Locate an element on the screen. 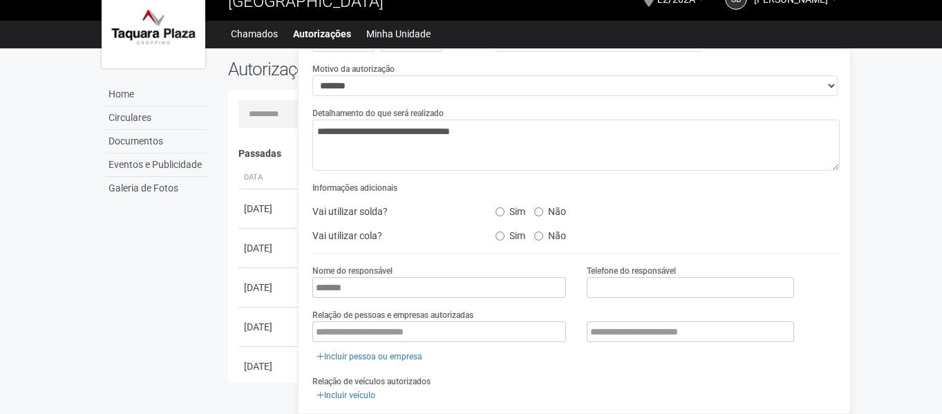  label: Telefone do responsável is located at coordinates (631, 271).